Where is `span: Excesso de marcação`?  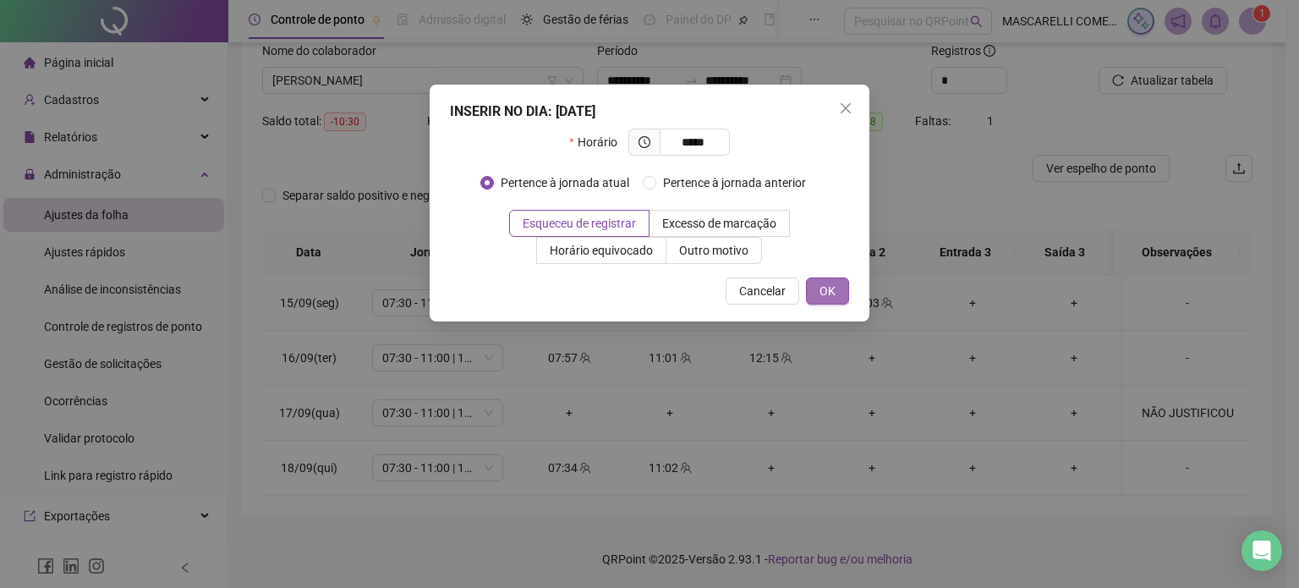
span: Excesso de marcação is located at coordinates (719, 223).